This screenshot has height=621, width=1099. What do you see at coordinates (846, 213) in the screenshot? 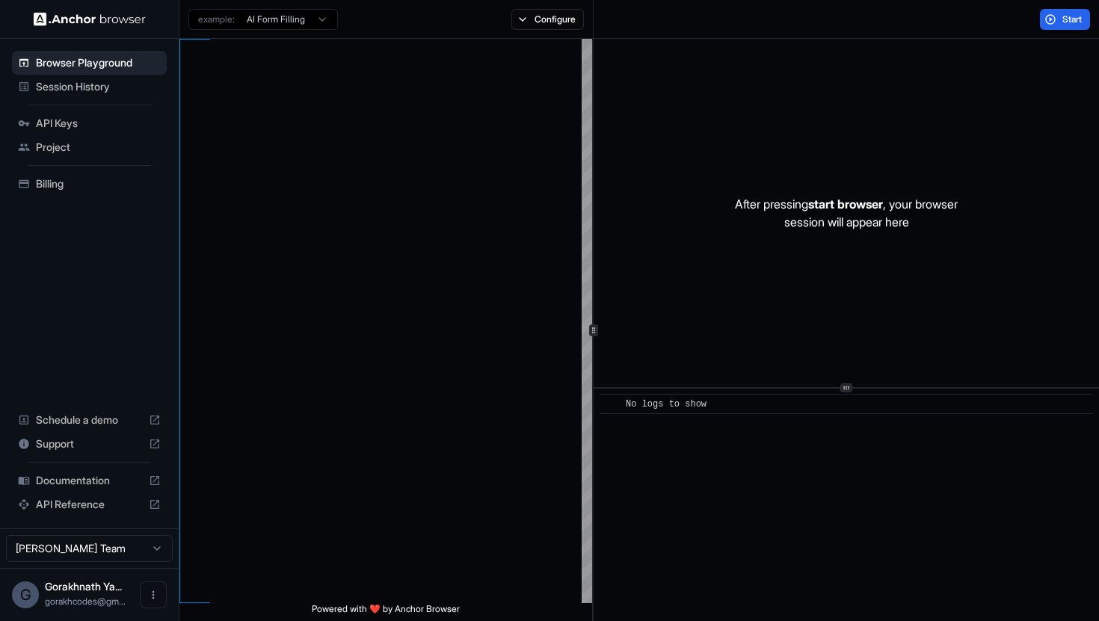
I see `p: After pressing , your browser session will appear here` at bounding box center [846, 213].